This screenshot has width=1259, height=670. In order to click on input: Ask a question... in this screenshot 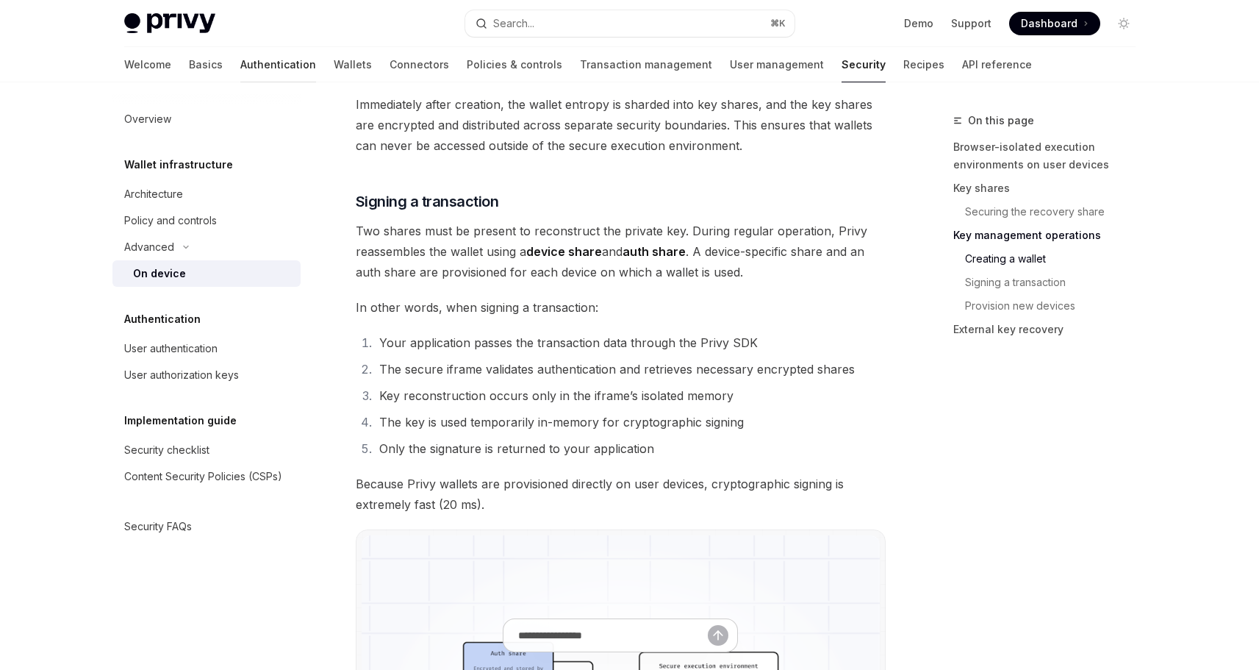, I will do `click(613, 635)`.